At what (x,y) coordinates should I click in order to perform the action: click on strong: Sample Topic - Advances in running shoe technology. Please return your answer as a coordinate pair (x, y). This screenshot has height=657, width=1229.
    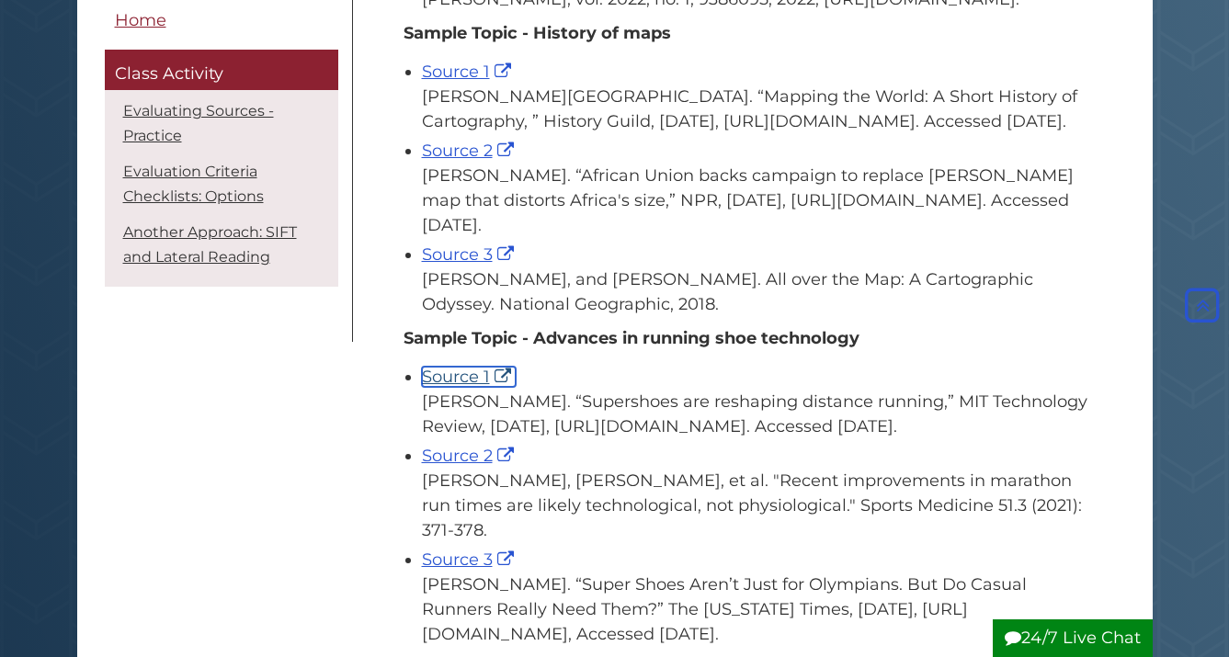
    Looking at the image, I should click on (631, 338).